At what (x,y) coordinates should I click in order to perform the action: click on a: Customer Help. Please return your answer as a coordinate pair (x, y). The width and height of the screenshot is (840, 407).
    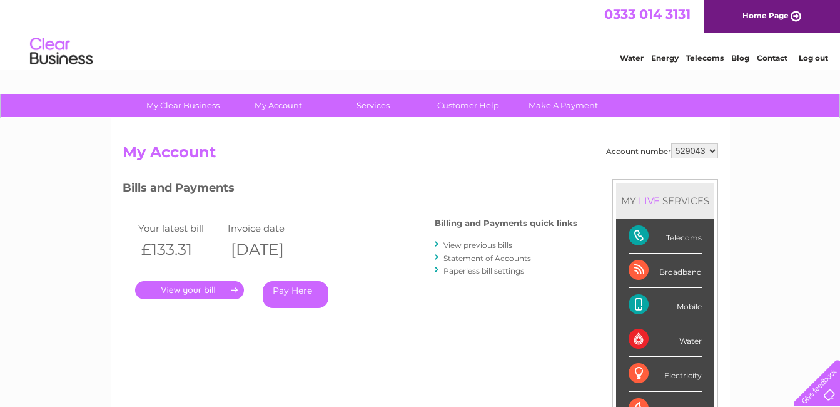
    Looking at the image, I should click on (468, 105).